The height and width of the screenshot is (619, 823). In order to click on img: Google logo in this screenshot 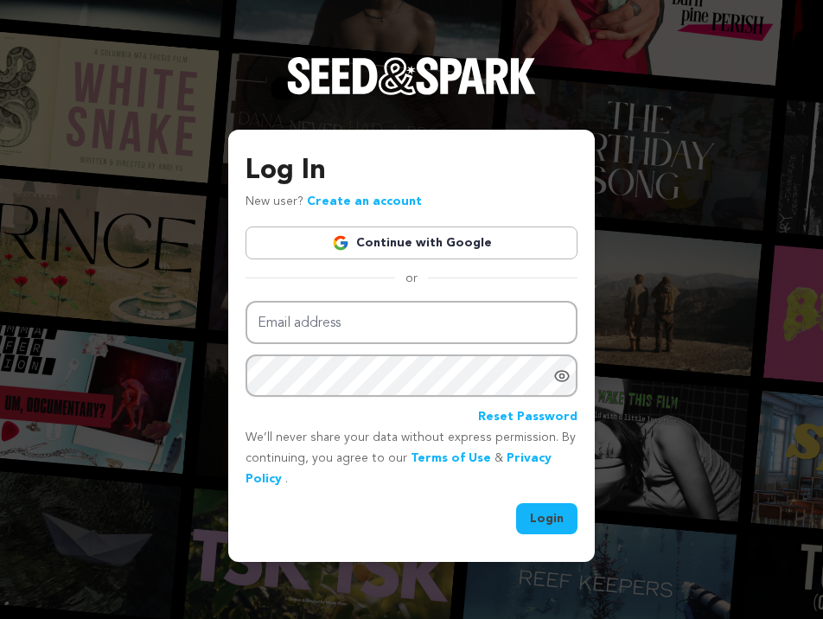, I will do `click(341, 243)`.